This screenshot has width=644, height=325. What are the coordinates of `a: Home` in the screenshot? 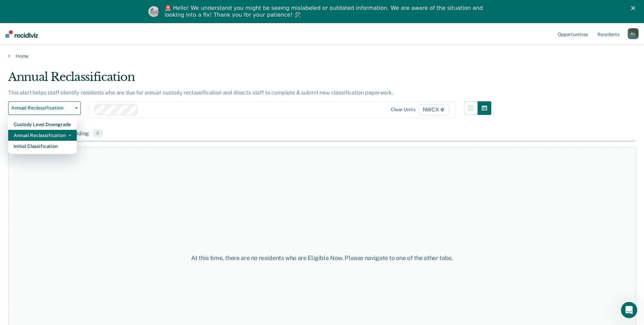 It's located at (322, 56).